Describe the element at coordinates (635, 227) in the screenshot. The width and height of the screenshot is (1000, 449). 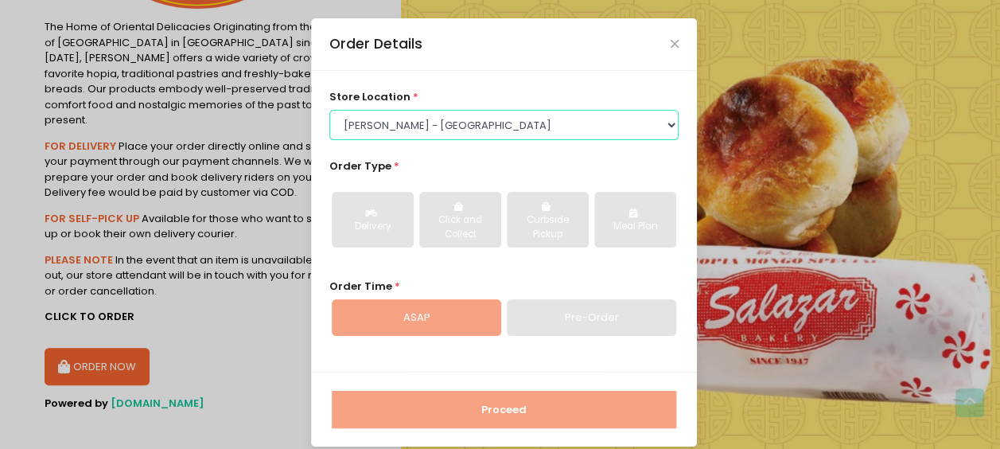
I see `div: Meal Plan` at that location.